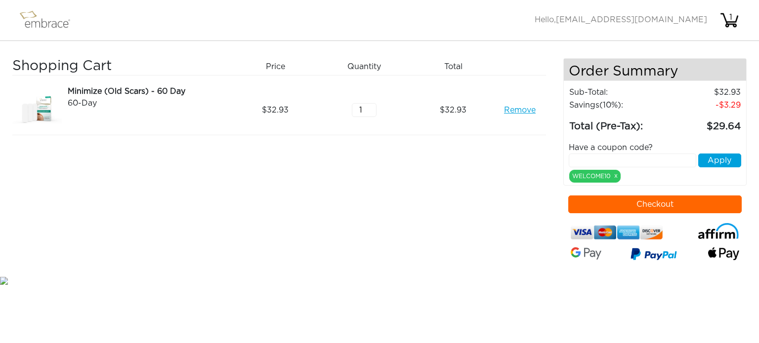  What do you see at coordinates (616, 105) in the screenshot?
I see `td: Savings :` at bounding box center [616, 105].